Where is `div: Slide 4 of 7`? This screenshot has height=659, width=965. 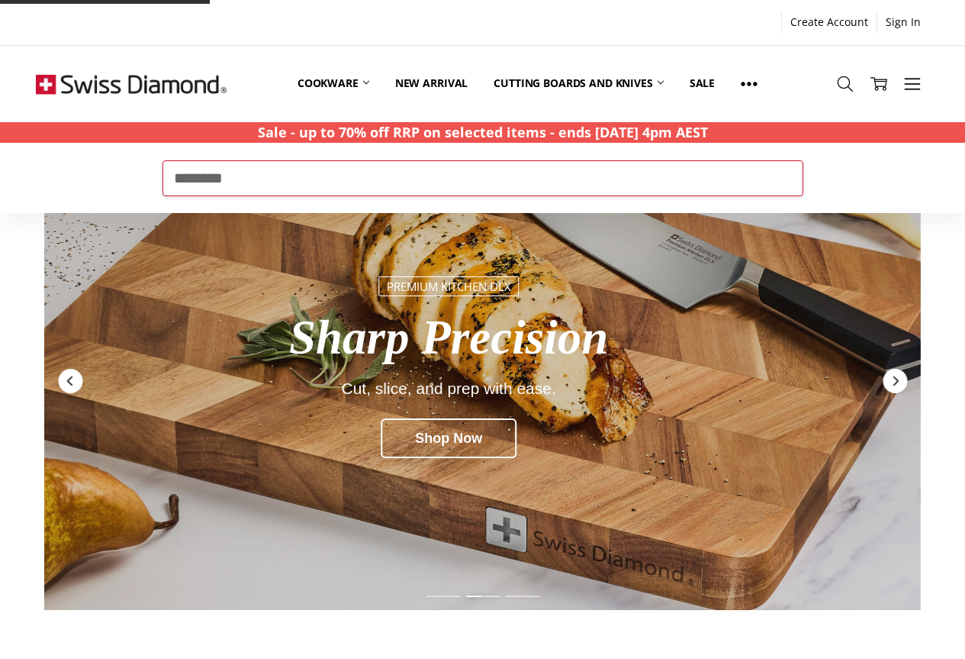
div: Slide 4 of 7 is located at coordinates (522, 596).